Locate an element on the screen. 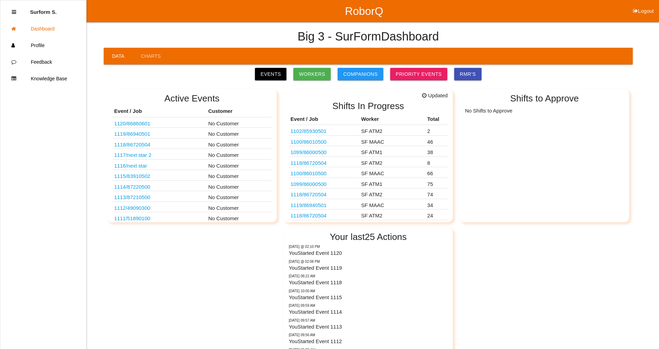 This screenshot has width=659, height=349. span: Updated is located at coordinates (435, 95).